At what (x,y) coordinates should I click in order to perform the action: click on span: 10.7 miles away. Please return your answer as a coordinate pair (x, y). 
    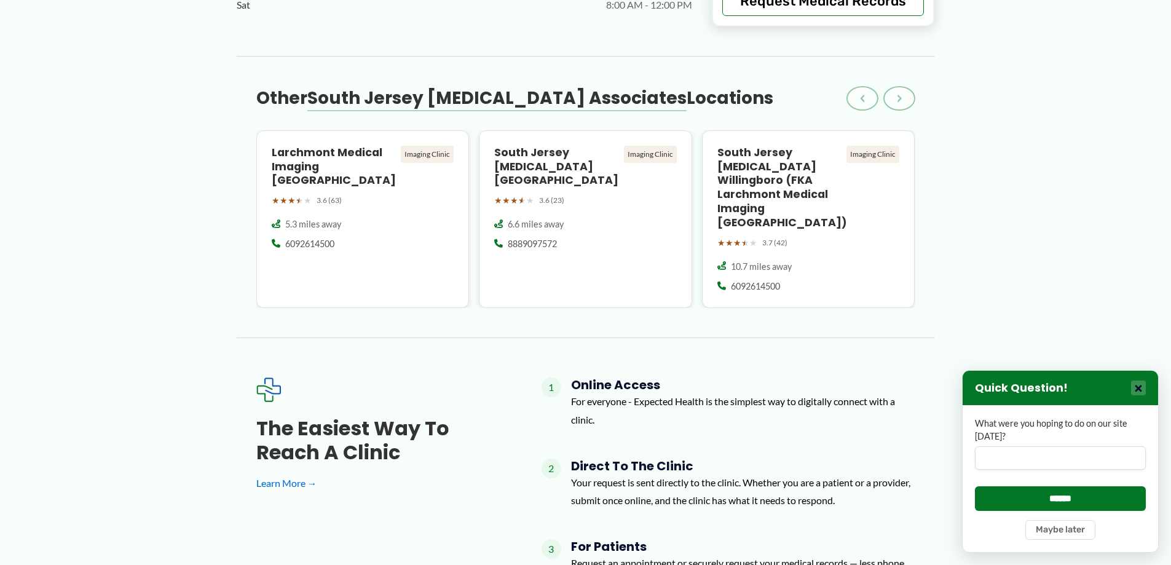
    Looking at the image, I should click on (761, 267).